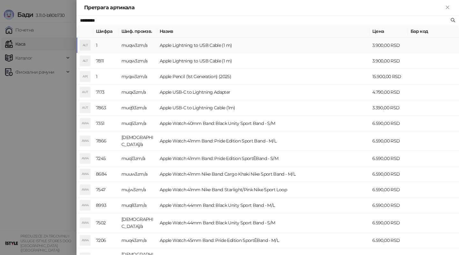 The height and width of the screenshot is (255, 459). What do you see at coordinates (138, 190) in the screenshot?
I see `td: mujw3zm/a` at bounding box center [138, 190].